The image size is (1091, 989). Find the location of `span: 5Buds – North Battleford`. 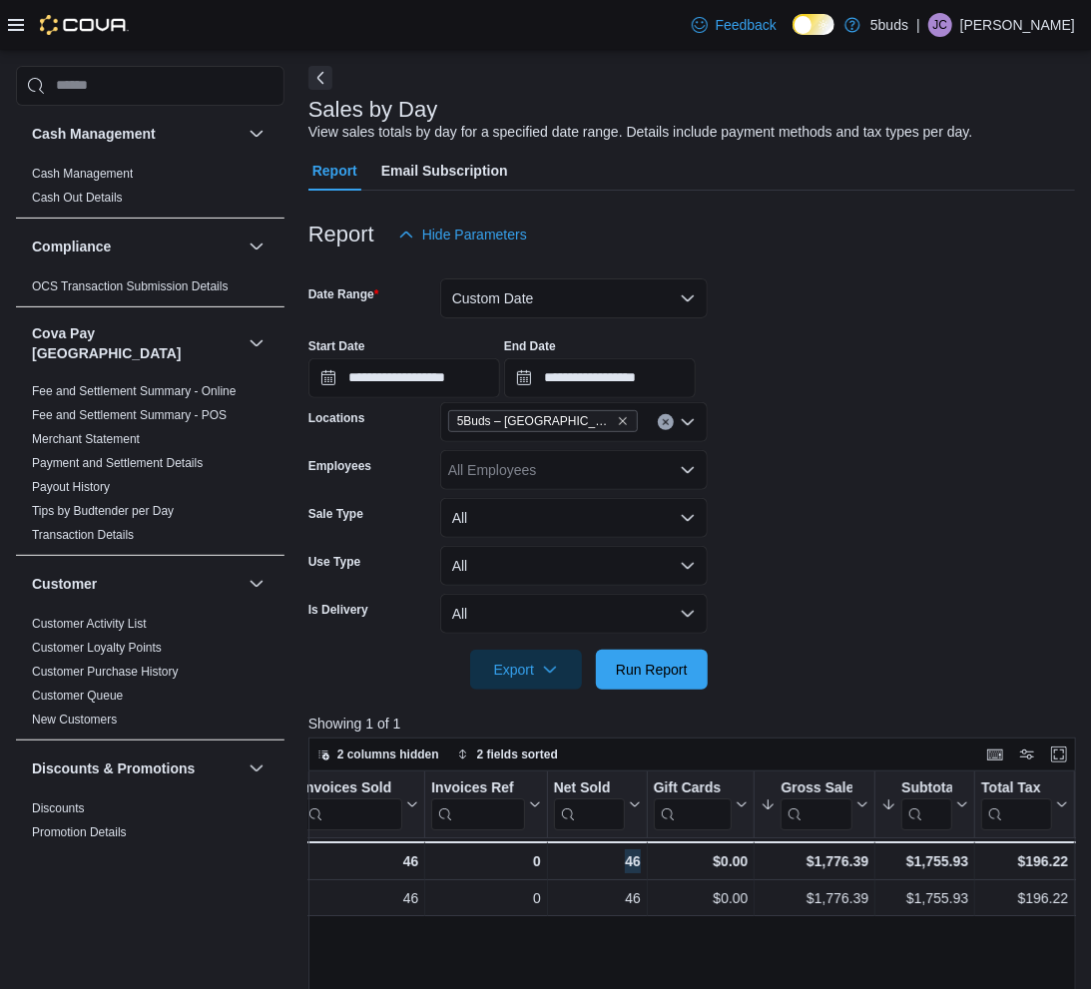

span: 5Buds – North Battleford is located at coordinates (543, 421).